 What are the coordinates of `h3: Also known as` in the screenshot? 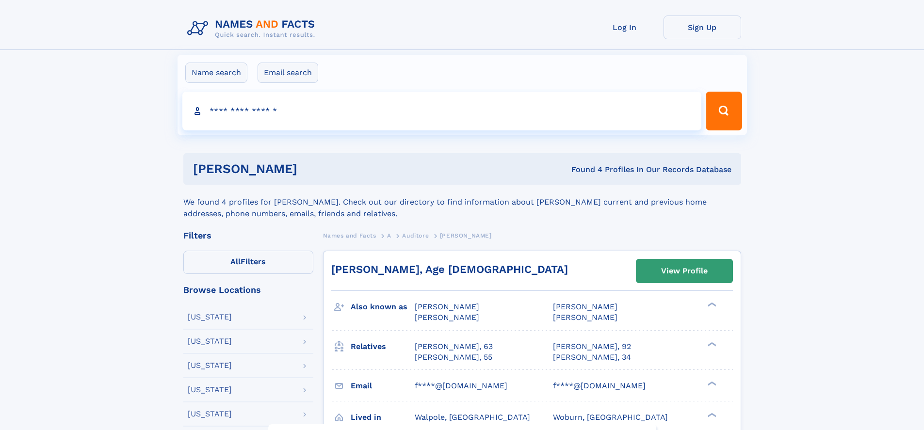 It's located at (383, 307).